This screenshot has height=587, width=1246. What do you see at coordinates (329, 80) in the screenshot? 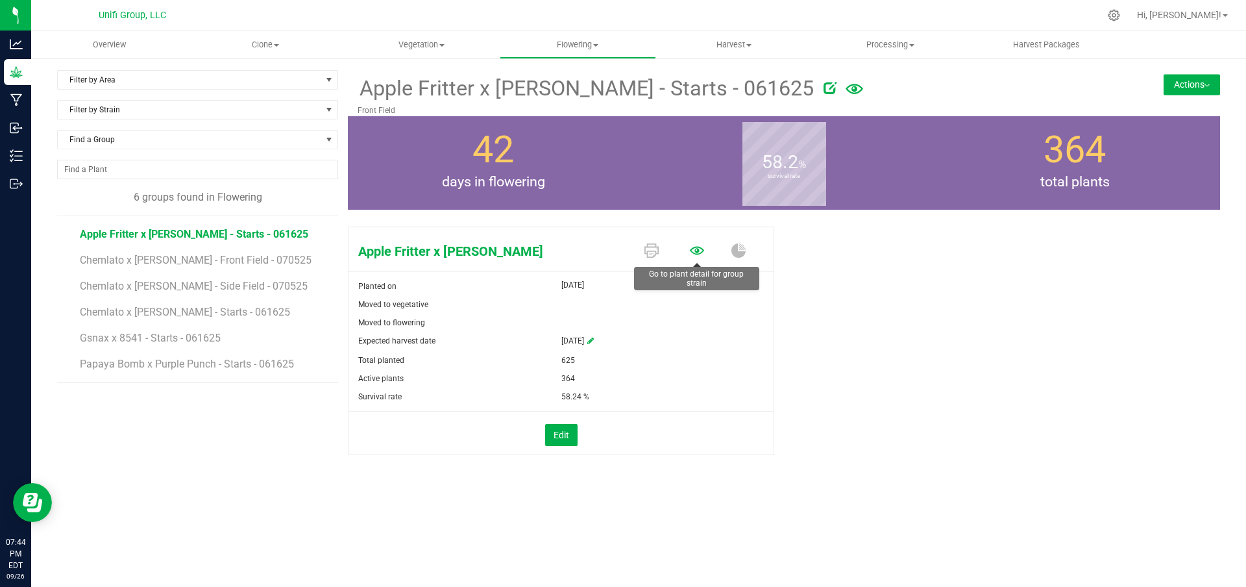
I see `span: select` at bounding box center [329, 80].